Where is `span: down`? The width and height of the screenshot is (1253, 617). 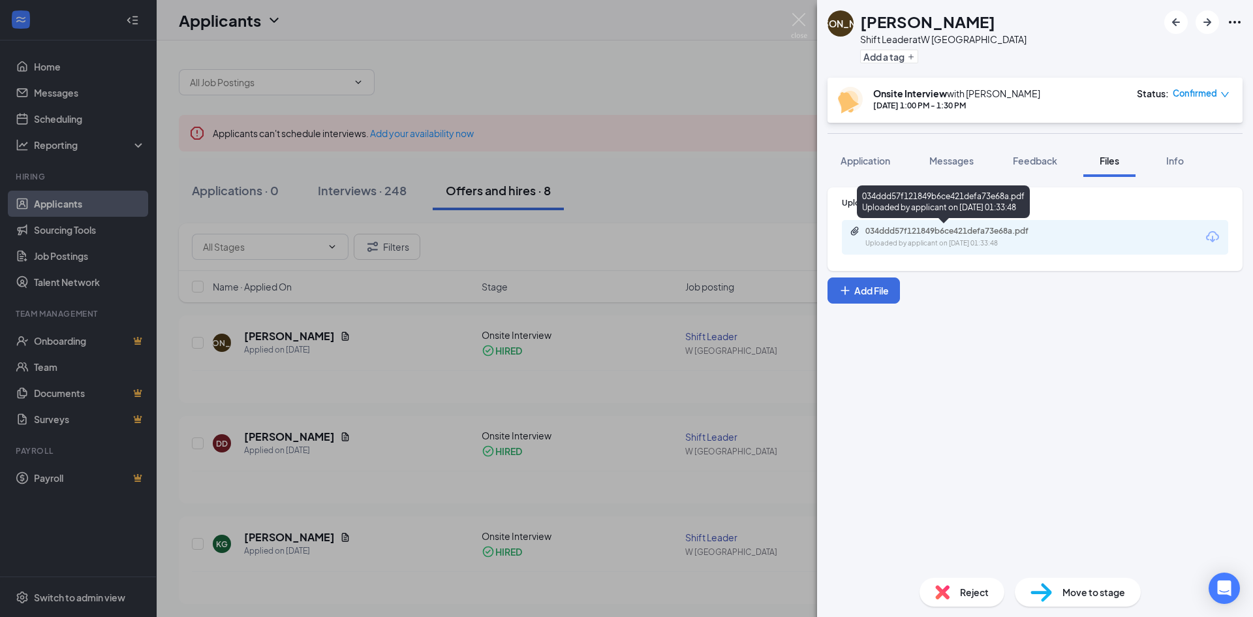
span: down is located at coordinates (1225, 95).